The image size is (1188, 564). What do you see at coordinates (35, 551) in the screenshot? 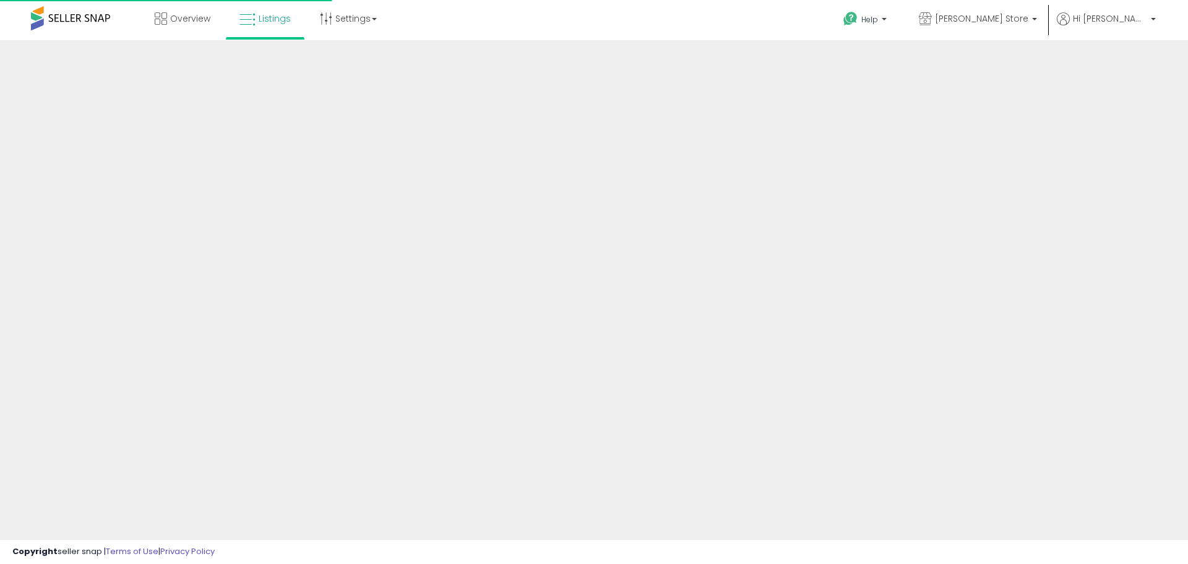
I see `strong: Copyright` at bounding box center [35, 551].